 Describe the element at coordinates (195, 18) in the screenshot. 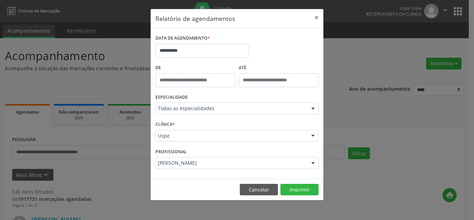

I see `h5: Relatório de agendamentos` at that location.